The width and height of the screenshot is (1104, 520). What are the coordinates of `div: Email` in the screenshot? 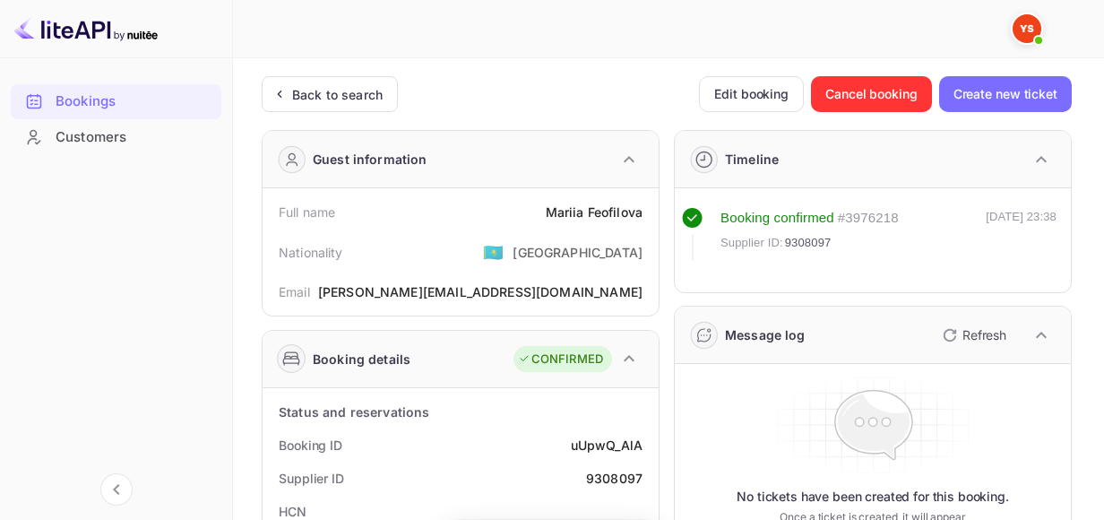 It's located at (294, 291).